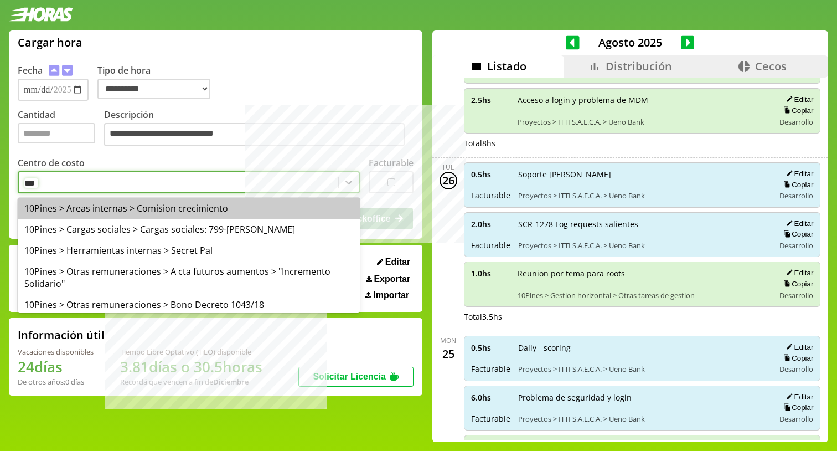 The height and width of the screenshot is (451, 837). What do you see at coordinates (642, 273) in the screenshot?
I see `span: Reunion por tema para roots` at bounding box center [642, 273].